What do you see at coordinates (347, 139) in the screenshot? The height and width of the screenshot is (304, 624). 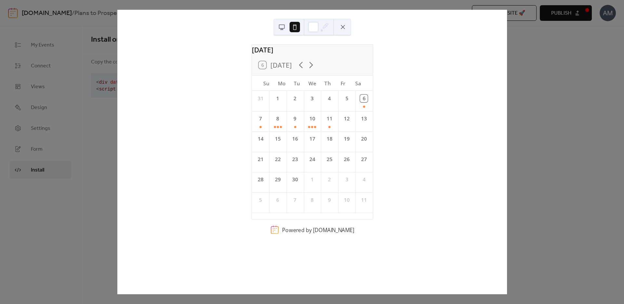 I see `div: 19` at bounding box center [347, 139].